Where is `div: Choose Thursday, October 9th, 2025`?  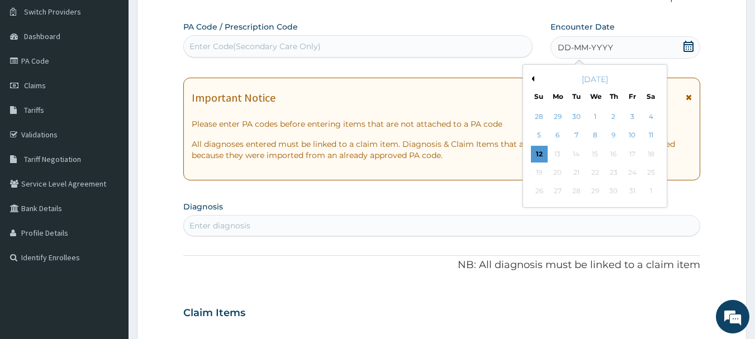
div: Choose Thursday, October 9th, 2025 is located at coordinates (614, 136).